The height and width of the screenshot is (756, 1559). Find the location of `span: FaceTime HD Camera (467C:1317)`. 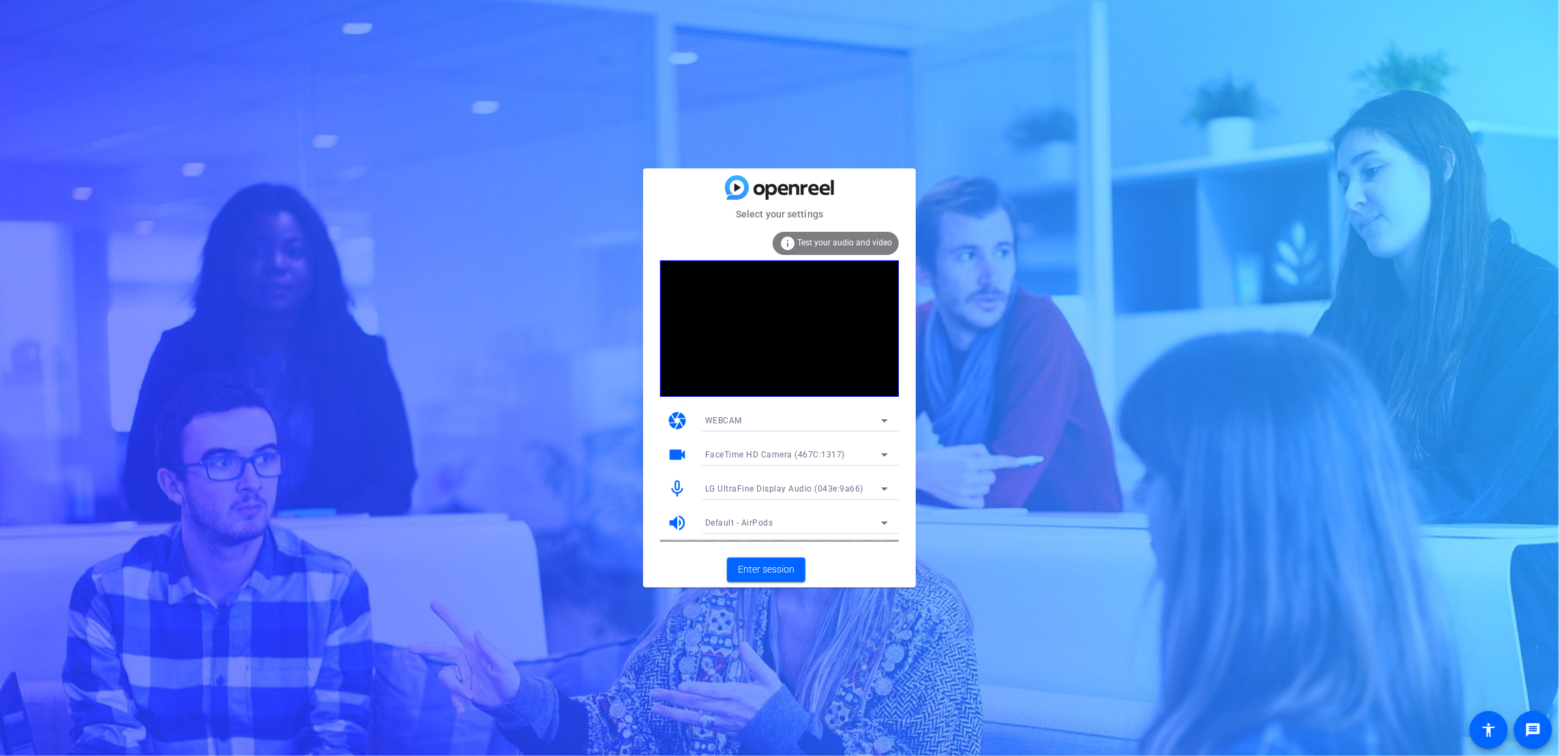

span: FaceTime HD Camera (467C:1317) is located at coordinates (775, 455).